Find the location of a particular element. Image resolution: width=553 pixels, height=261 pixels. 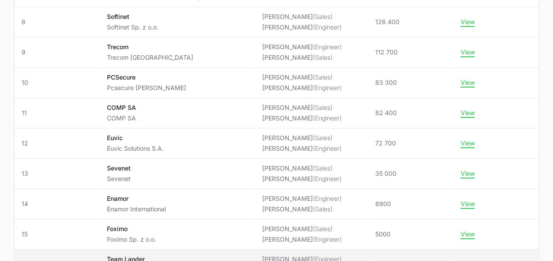

span: 5000 is located at coordinates (383, 234).